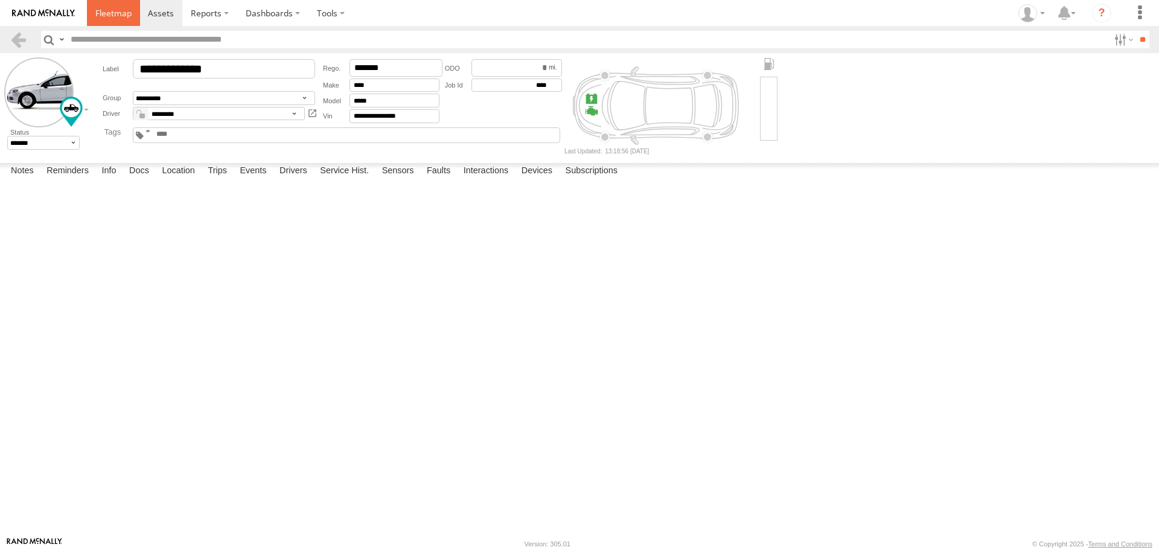 This screenshot has height=550, width=1159. Describe the element at coordinates (705, 137) in the screenshot. I see `div: Rear Left Tyre Pressure: - psi` at that location.